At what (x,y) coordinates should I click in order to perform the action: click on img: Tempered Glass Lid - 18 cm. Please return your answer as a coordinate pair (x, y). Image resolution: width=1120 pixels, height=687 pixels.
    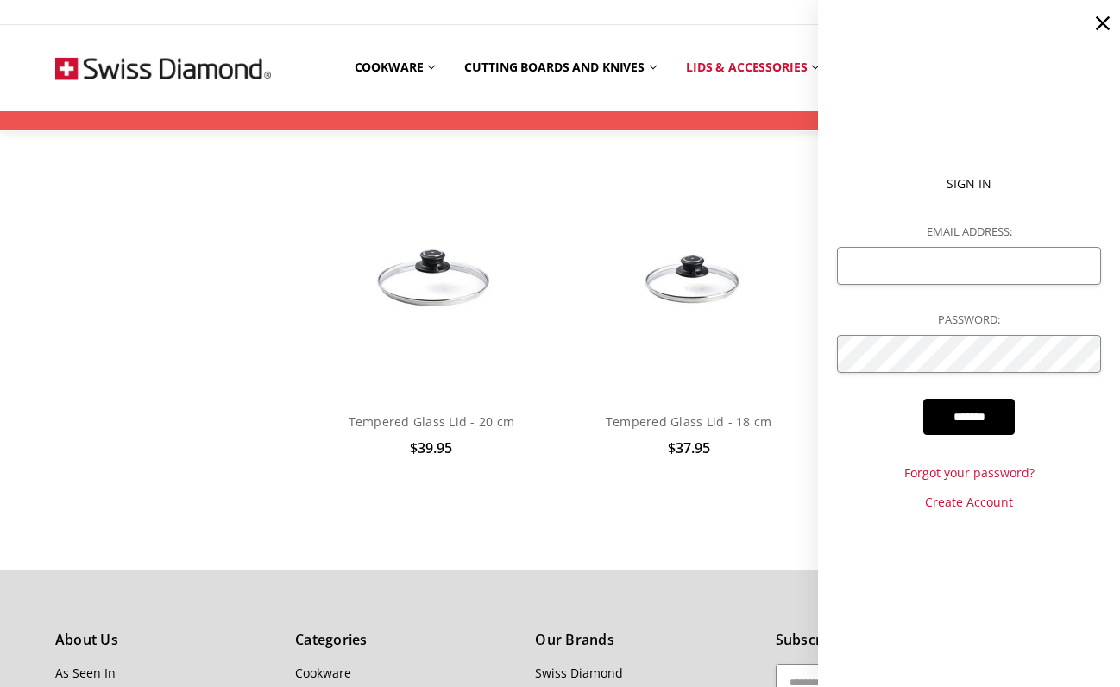
    Looking at the image, I should click on (689, 280).